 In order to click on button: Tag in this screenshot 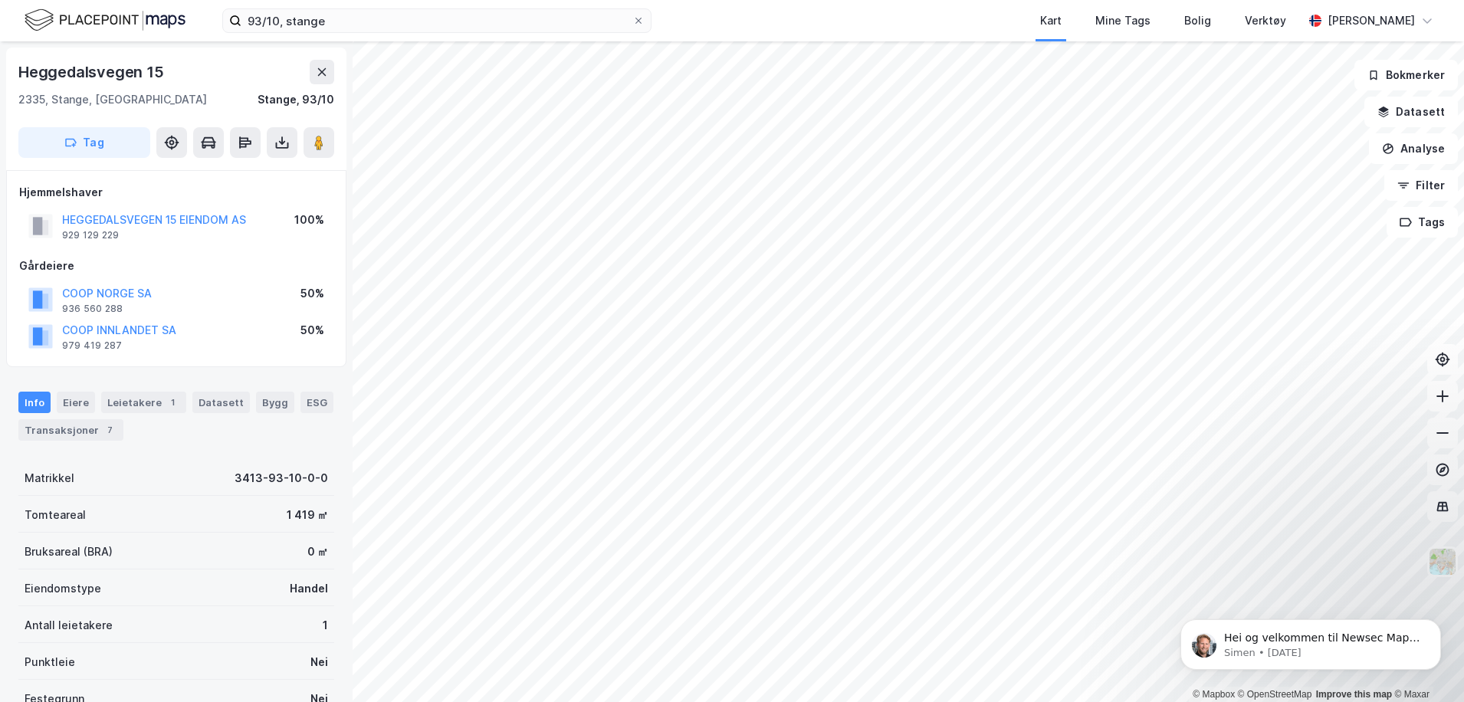, I will do `click(84, 143)`.